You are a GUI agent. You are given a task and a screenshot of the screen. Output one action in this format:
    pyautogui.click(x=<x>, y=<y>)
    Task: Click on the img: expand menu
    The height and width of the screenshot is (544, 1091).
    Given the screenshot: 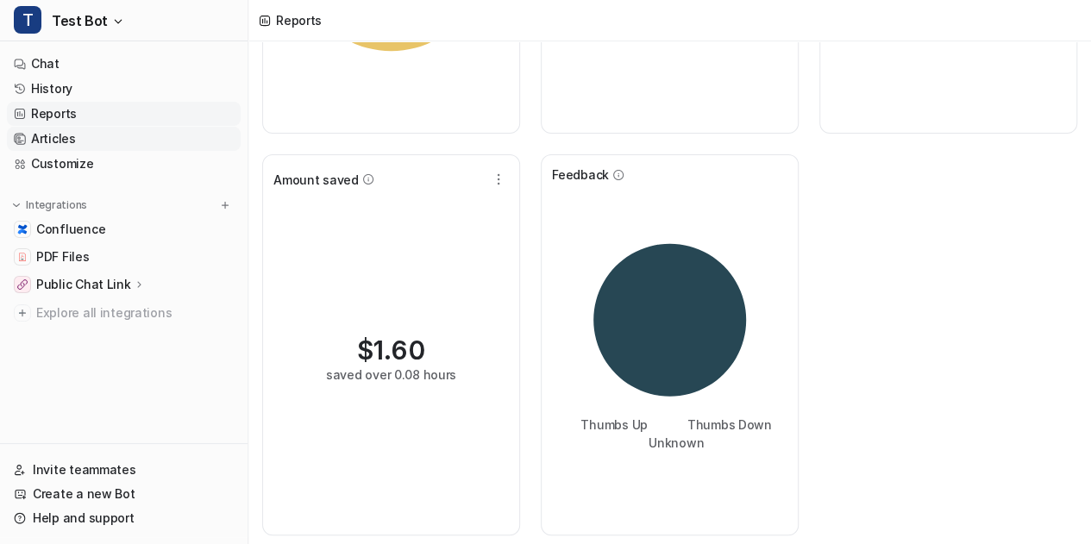 What is the action you would take?
    pyautogui.click(x=16, y=205)
    